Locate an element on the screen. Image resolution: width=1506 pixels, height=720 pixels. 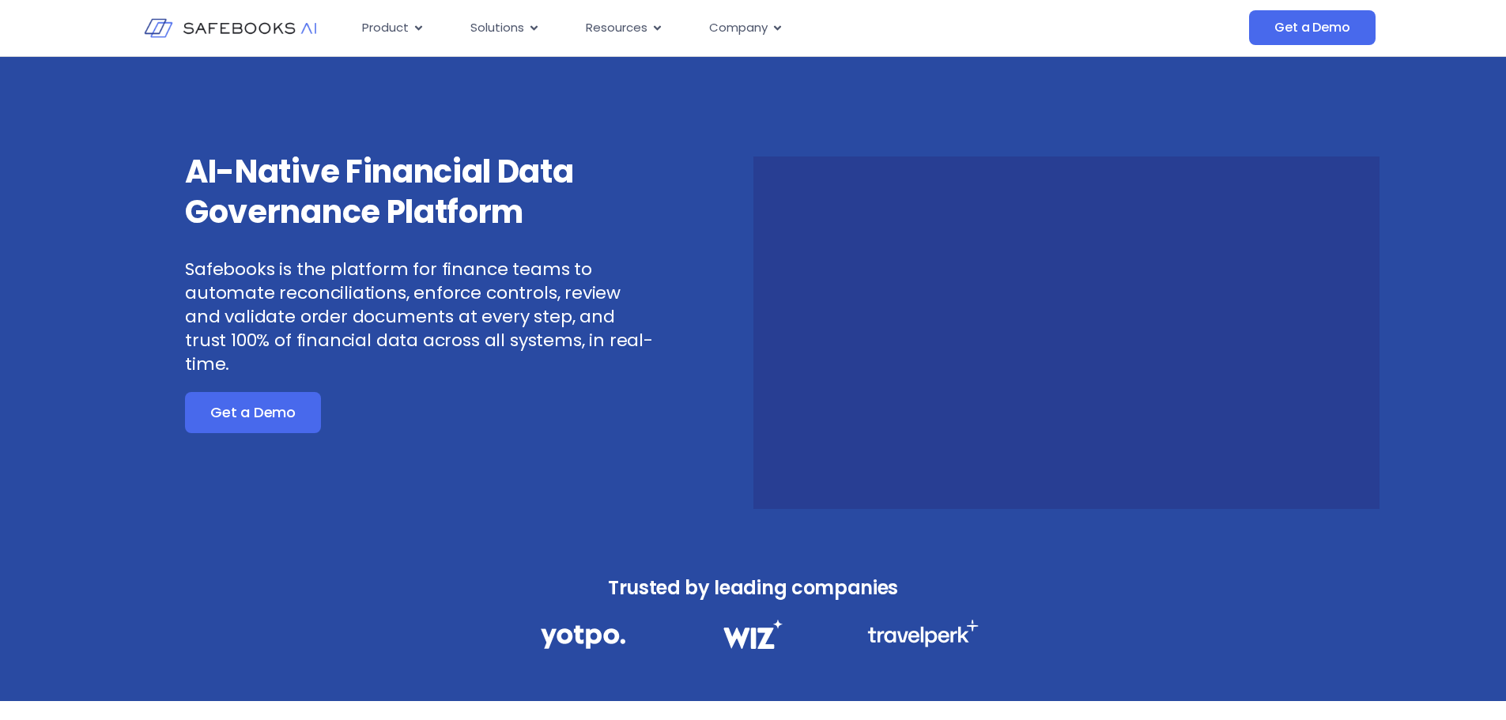
h3: AI-Native Financial Data Governance Platform is located at coordinates (420, 192).